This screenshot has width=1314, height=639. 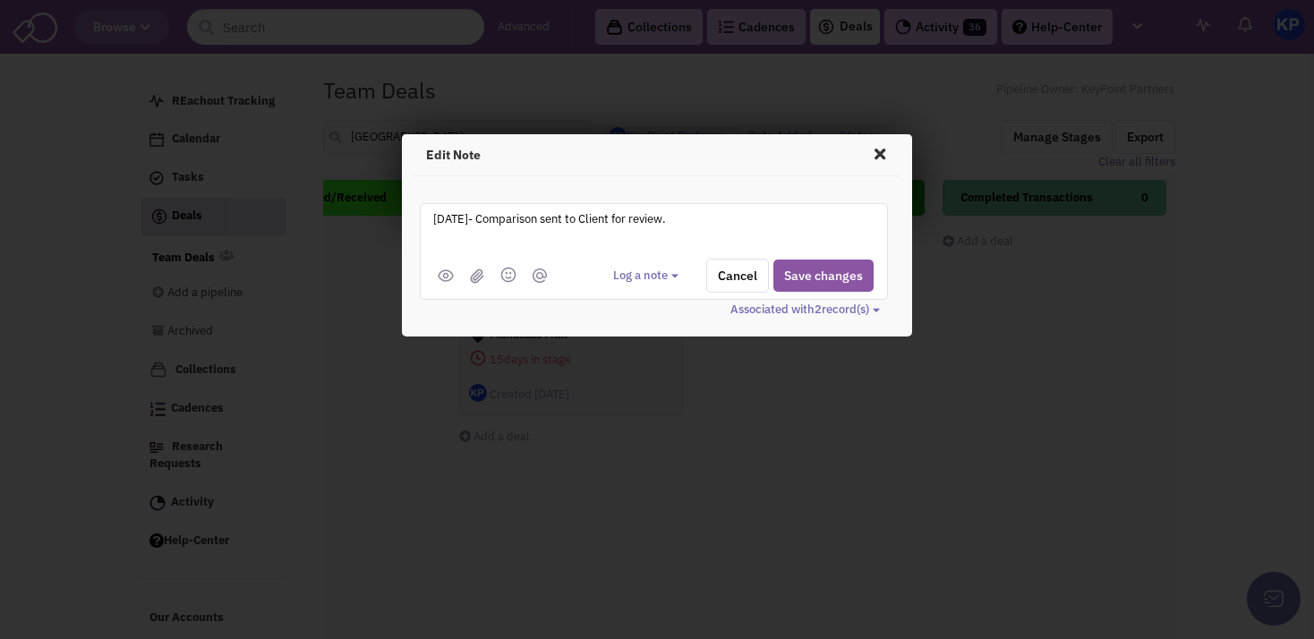 I want to click on img: public.png, so click(x=446, y=276).